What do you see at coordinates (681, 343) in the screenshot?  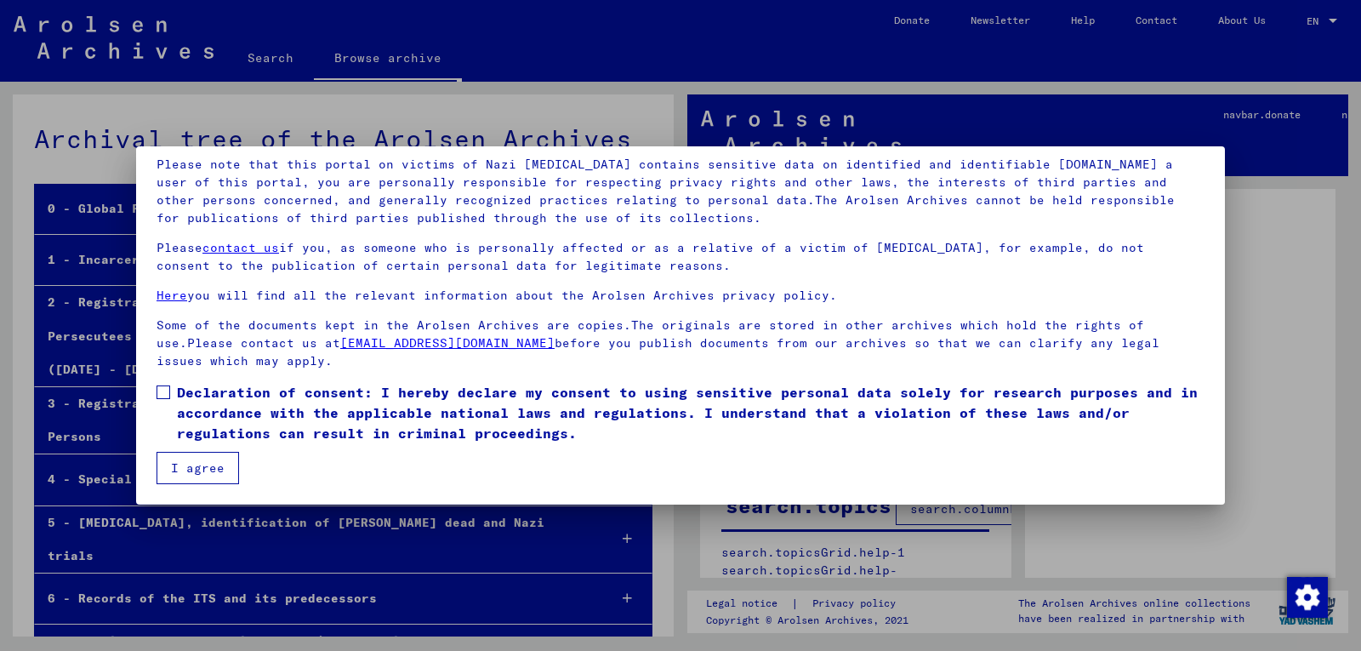 I see `p: Some of the documents kept in the Arolsen Archives are copies.The originals are stored in other a...` at bounding box center [681, 343].